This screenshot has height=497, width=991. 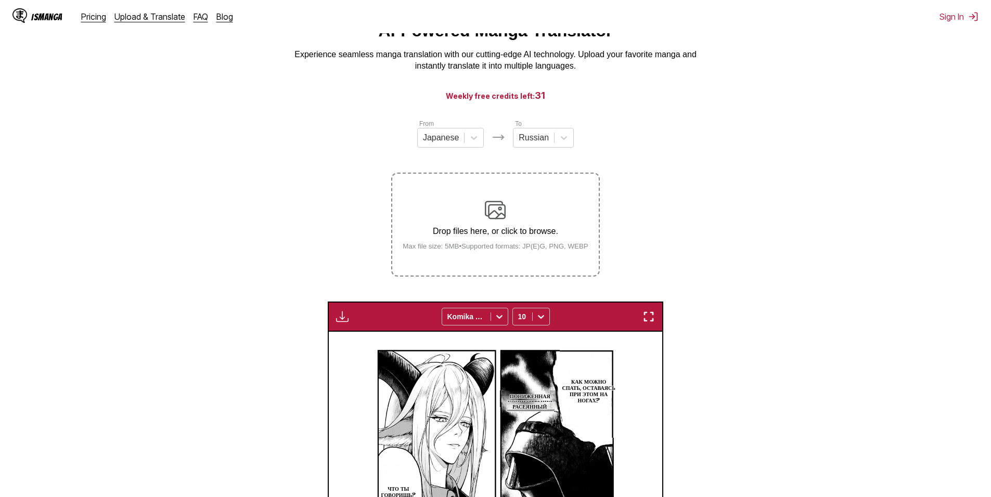 I want to click on label: To, so click(x=518, y=124).